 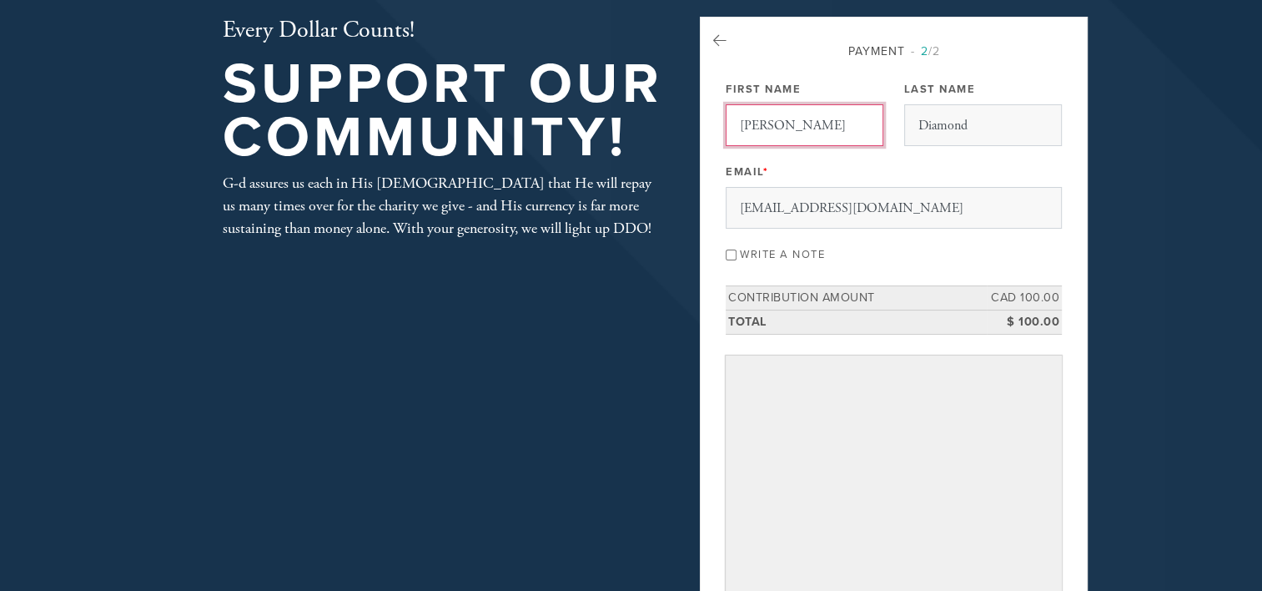 What do you see at coordinates (747, 172) in the screenshot?
I see `label: Email` at bounding box center [747, 172].